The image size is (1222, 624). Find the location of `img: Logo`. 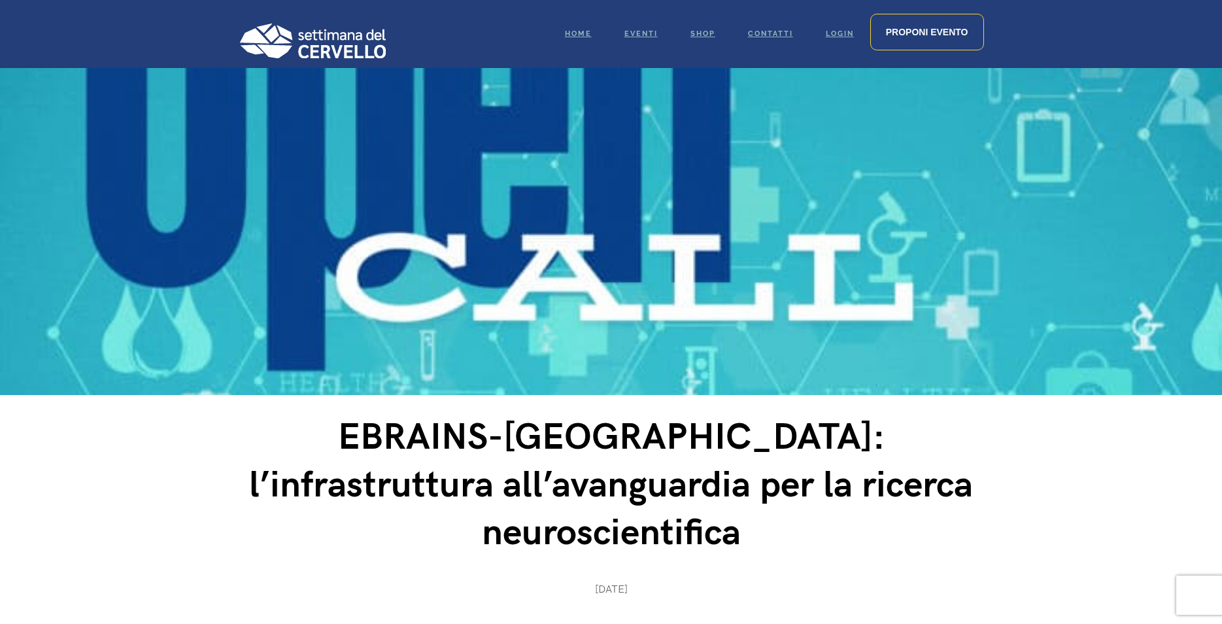

img: Logo is located at coordinates (312, 41).